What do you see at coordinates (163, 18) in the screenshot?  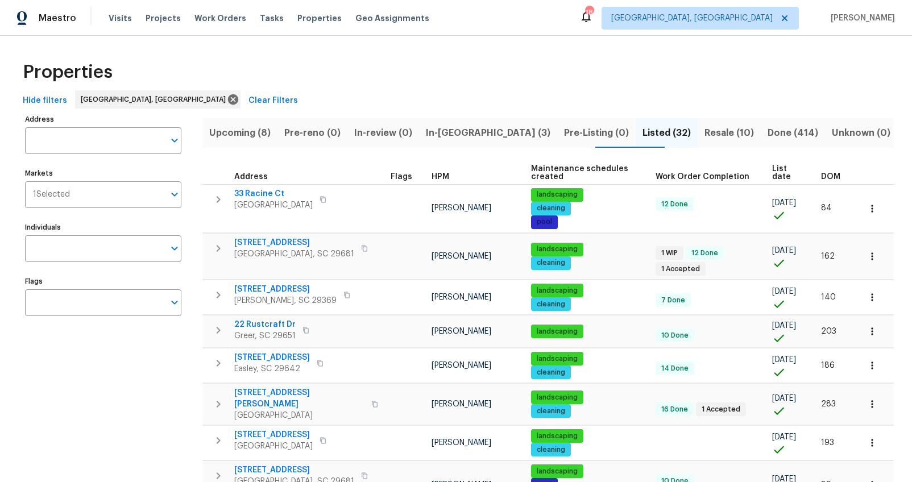 I see `span: Projects` at bounding box center [163, 18].